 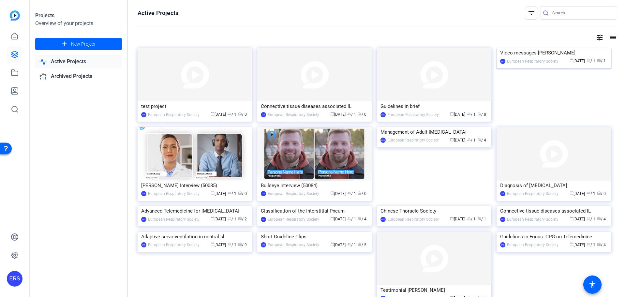 I want to click on div: Adaptive servo-ventilation in central sl, so click(x=195, y=237).